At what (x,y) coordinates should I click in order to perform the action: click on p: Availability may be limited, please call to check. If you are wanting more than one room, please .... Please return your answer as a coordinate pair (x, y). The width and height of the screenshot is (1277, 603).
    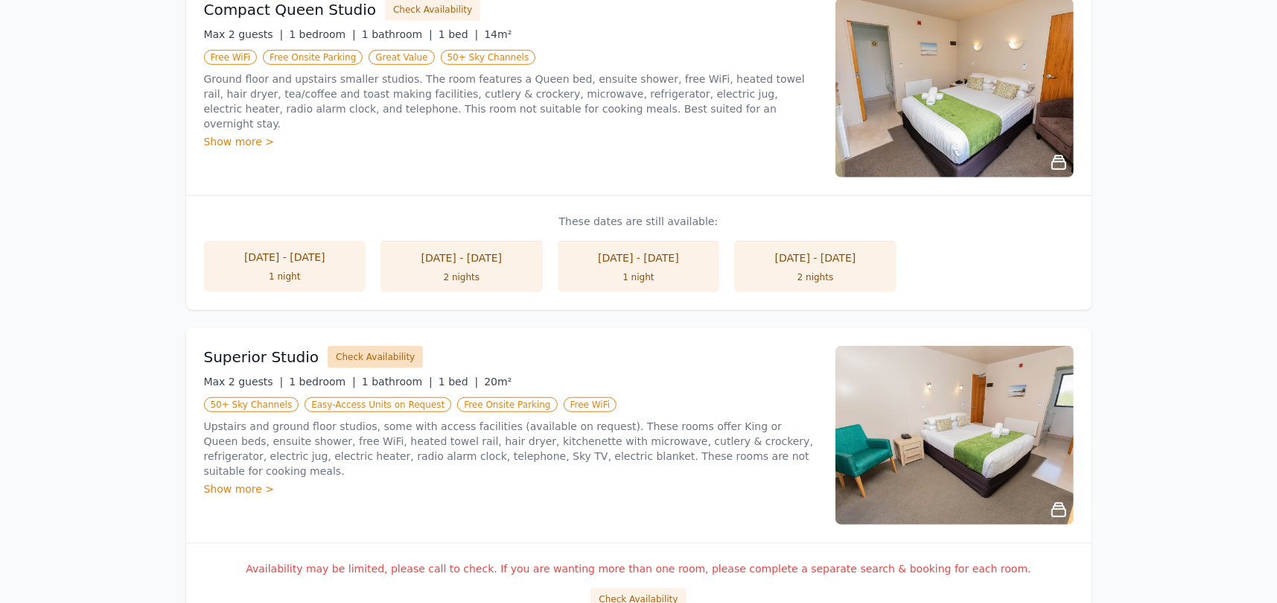
    Looking at the image, I should click on (639, 568).